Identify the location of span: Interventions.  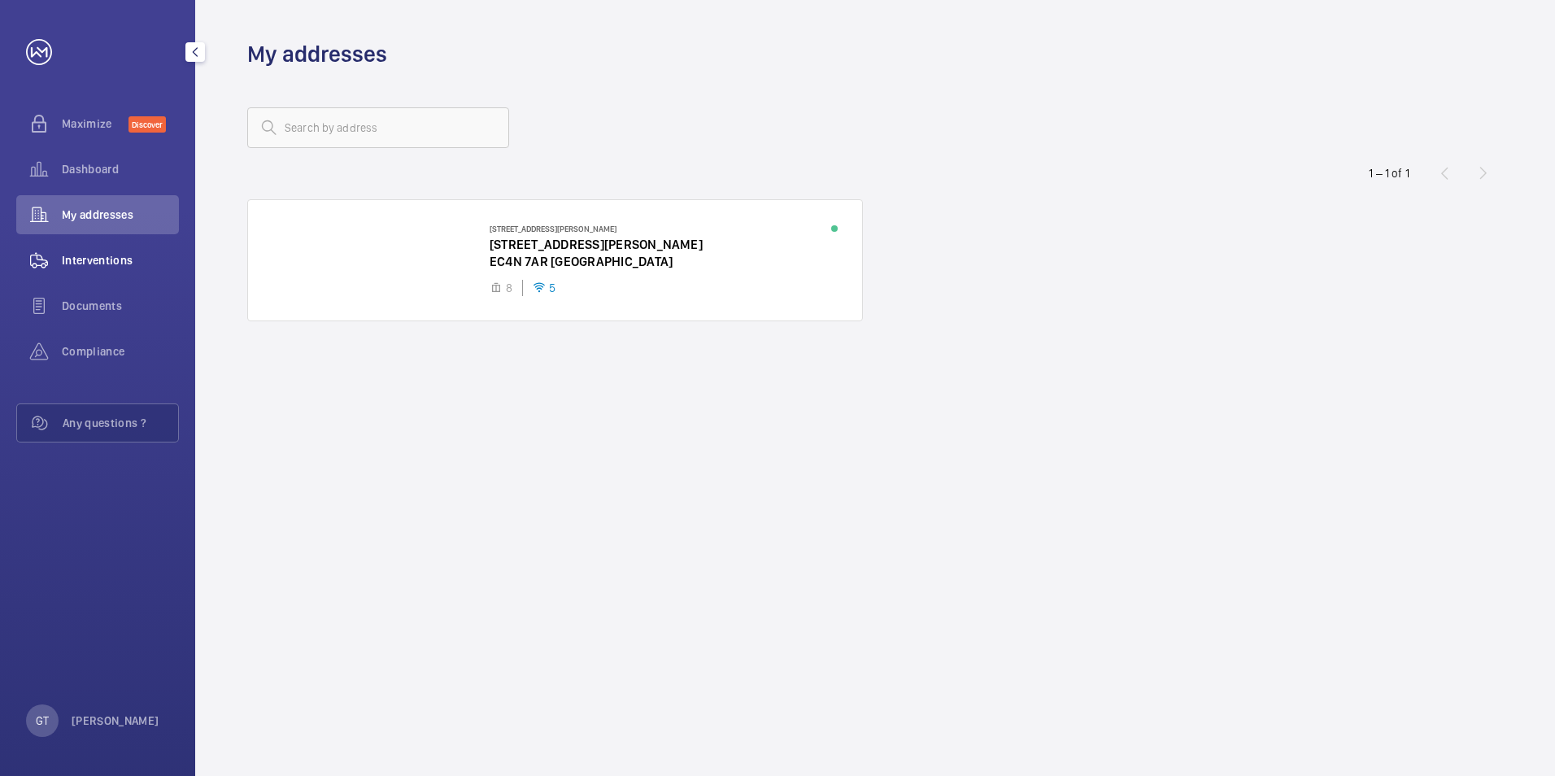
(120, 260).